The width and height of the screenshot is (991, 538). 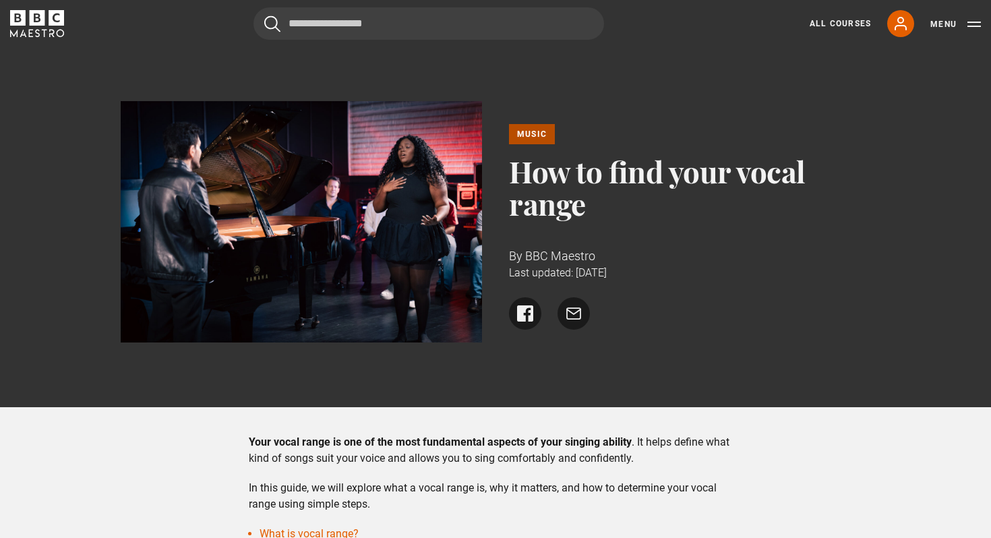 I want to click on svg: BBC Maestro, so click(x=37, y=24).